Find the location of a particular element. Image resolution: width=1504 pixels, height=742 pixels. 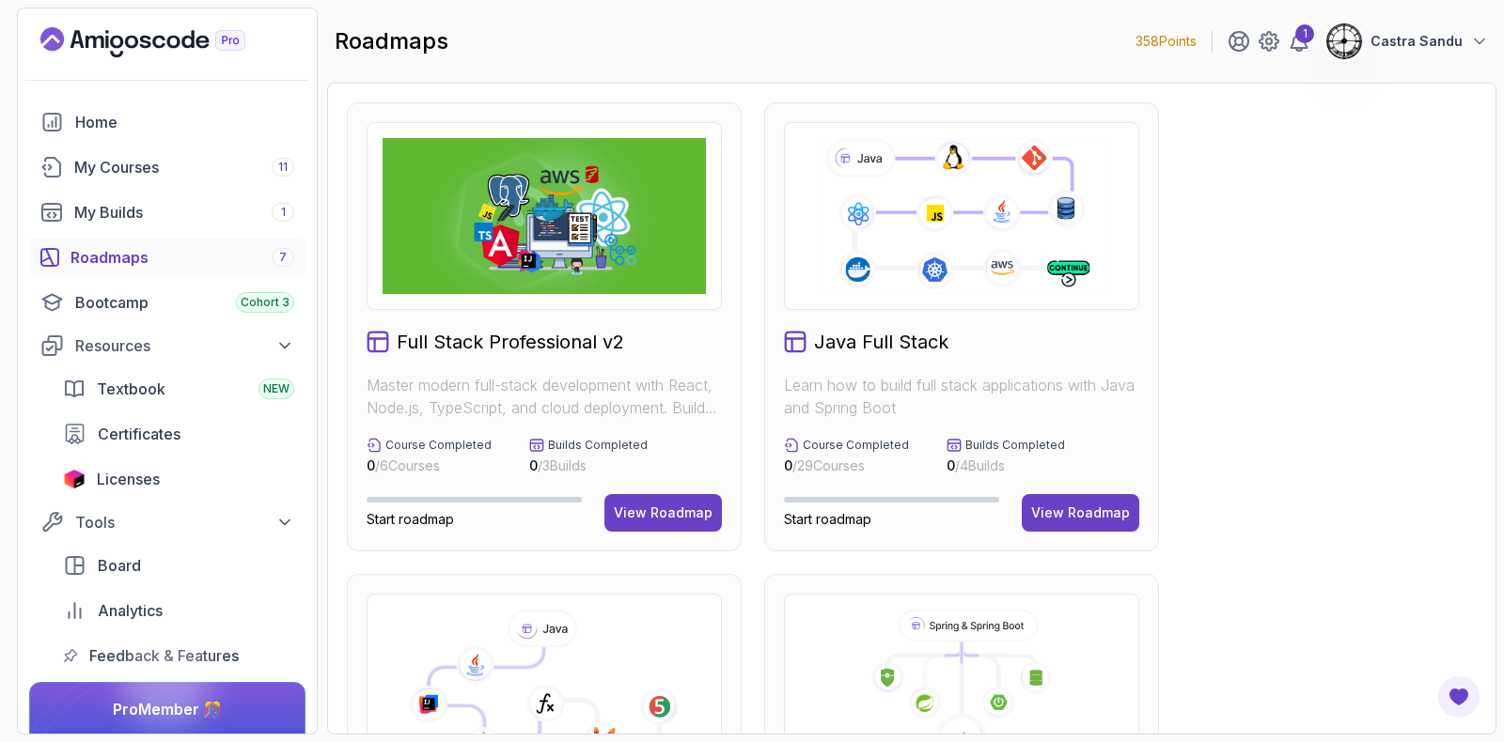

p: 358 Points is located at coordinates (1165, 41).